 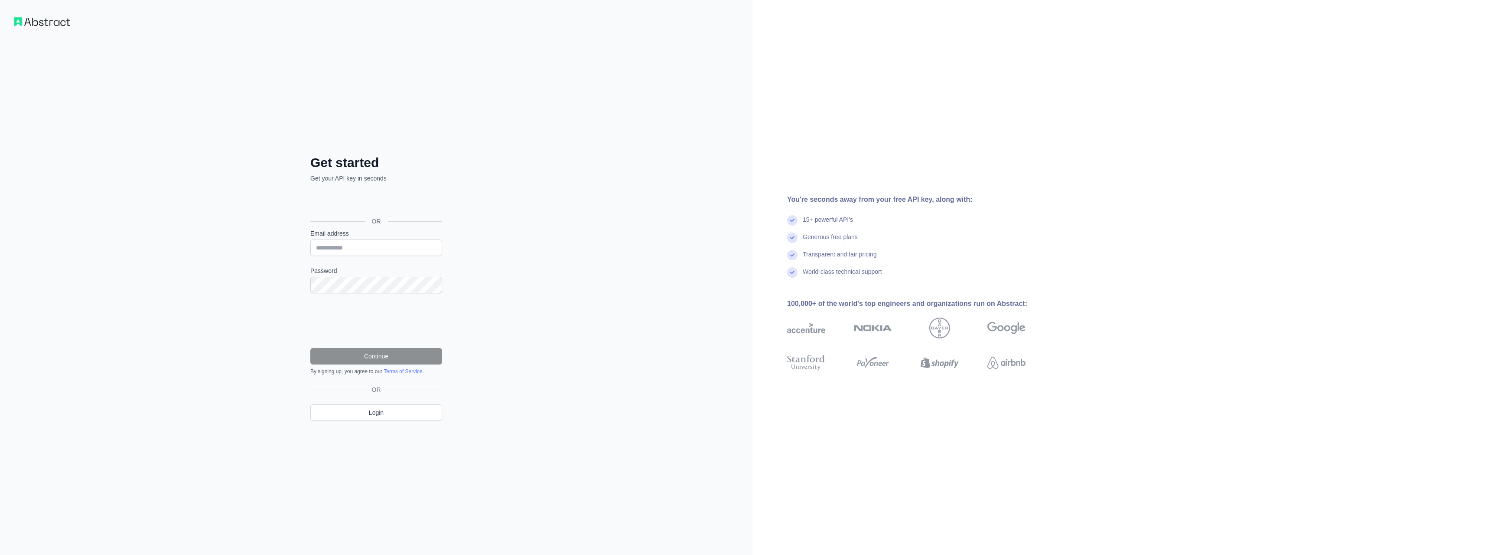 I want to click on img: stanford university, so click(x=806, y=362).